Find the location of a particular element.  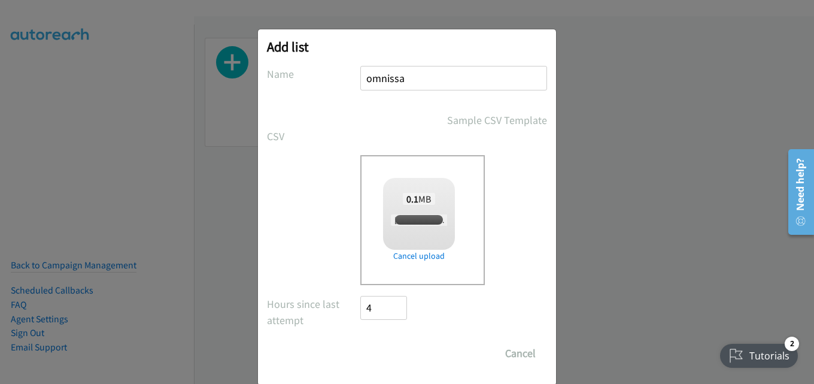

label: Hours since last attempt is located at coordinates (314, 312).